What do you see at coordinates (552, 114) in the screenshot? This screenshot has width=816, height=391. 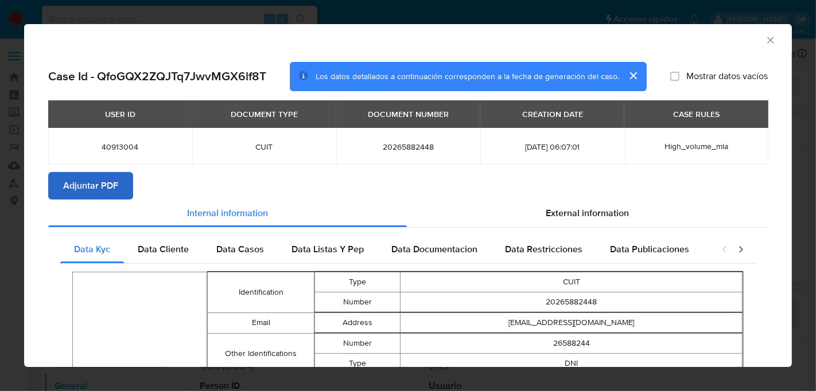 I see `div: CREATION DATE` at bounding box center [552, 114].